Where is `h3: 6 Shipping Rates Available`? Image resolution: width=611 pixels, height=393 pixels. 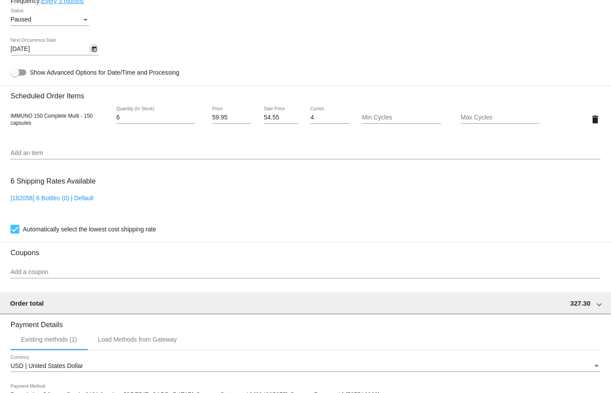
h3: 6 Shipping Rates Available is located at coordinates (53, 181).